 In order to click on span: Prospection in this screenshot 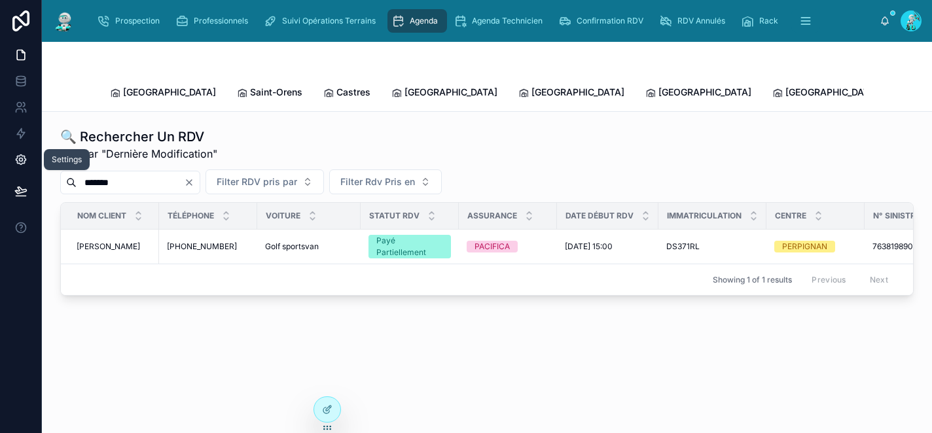, I will do `click(137, 21)`.